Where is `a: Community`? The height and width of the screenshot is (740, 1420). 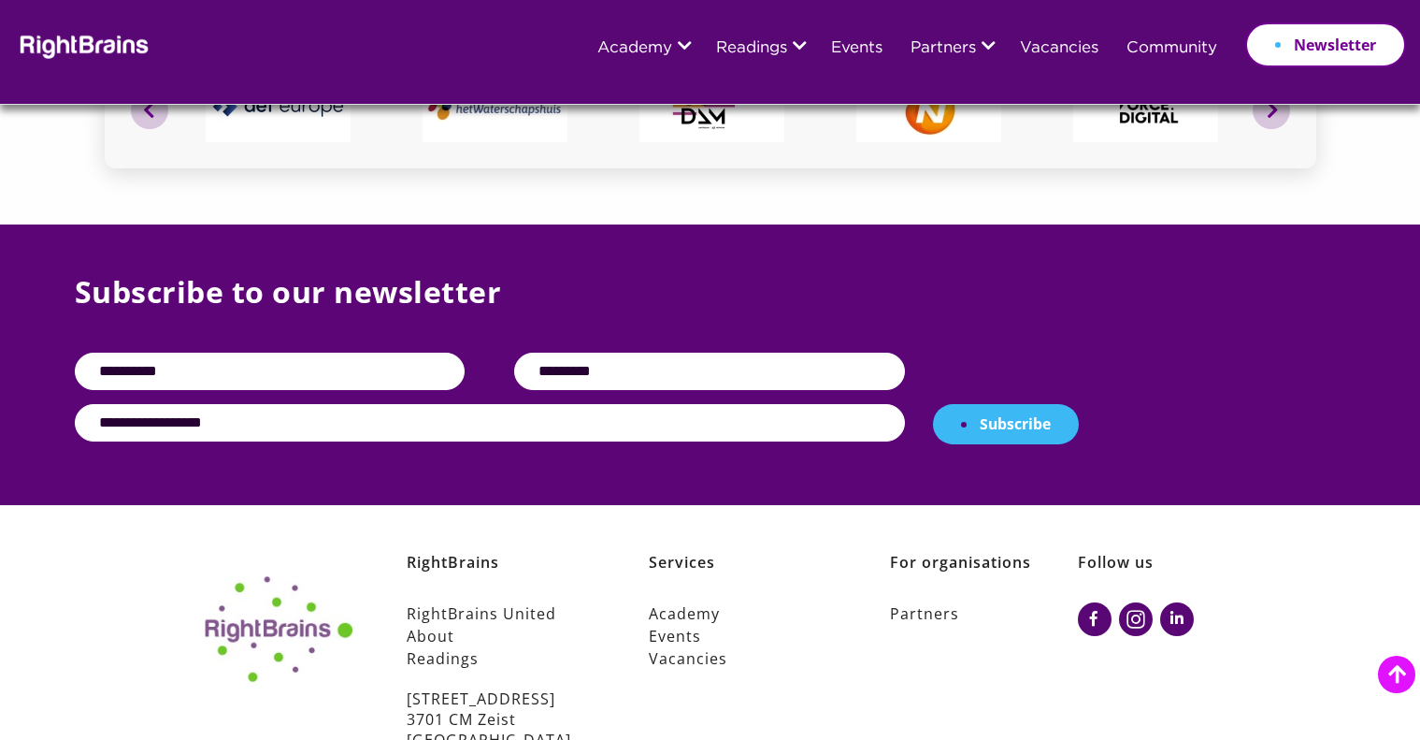 a: Community is located at coordinates (1172, 49).